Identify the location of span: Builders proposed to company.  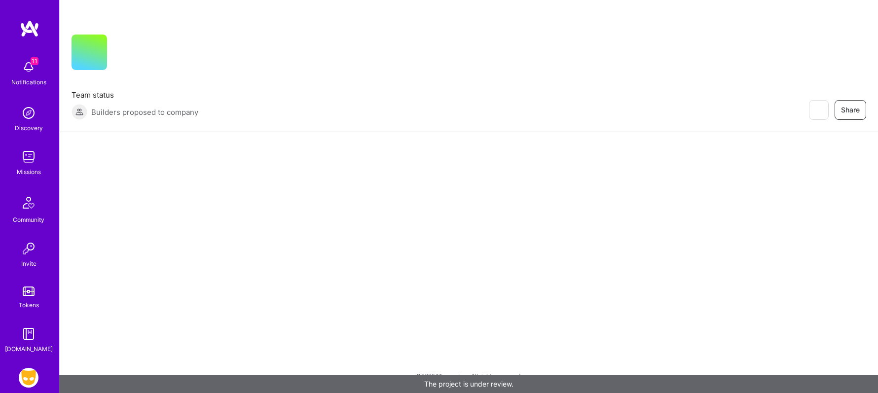
(145, 112).